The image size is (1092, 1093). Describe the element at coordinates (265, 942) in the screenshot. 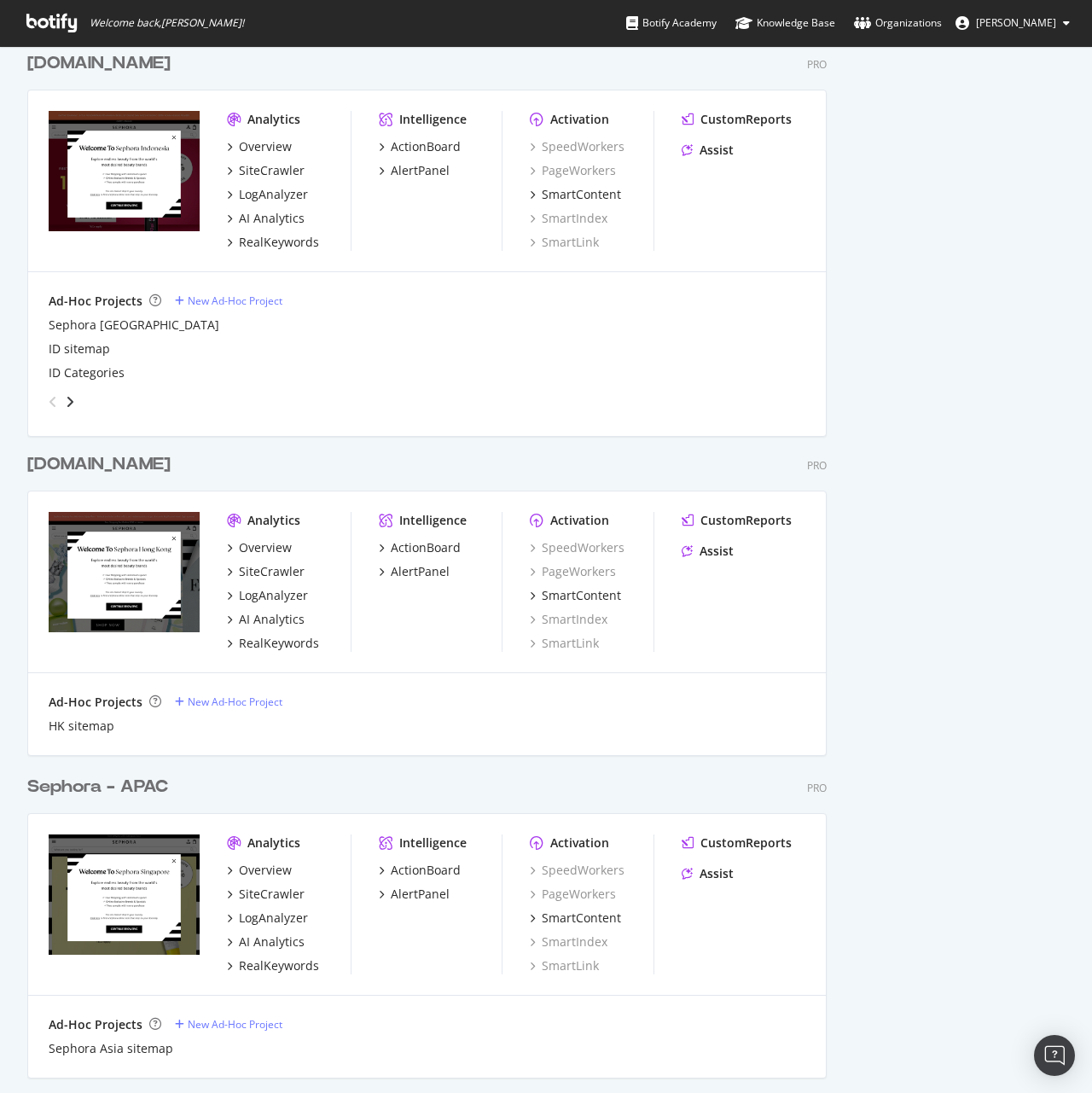

I see `a: AI Analytics` at that location.